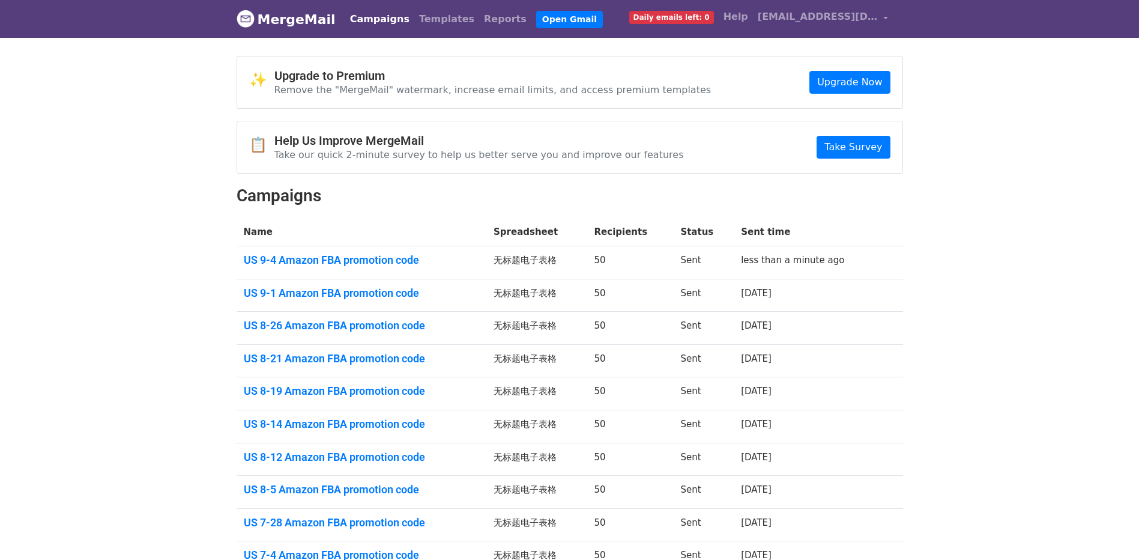  What do you see at coordinates (671, 17) in the screenshot?
I see `a: Daily emails left: 0` at bounding box center [671, 17].